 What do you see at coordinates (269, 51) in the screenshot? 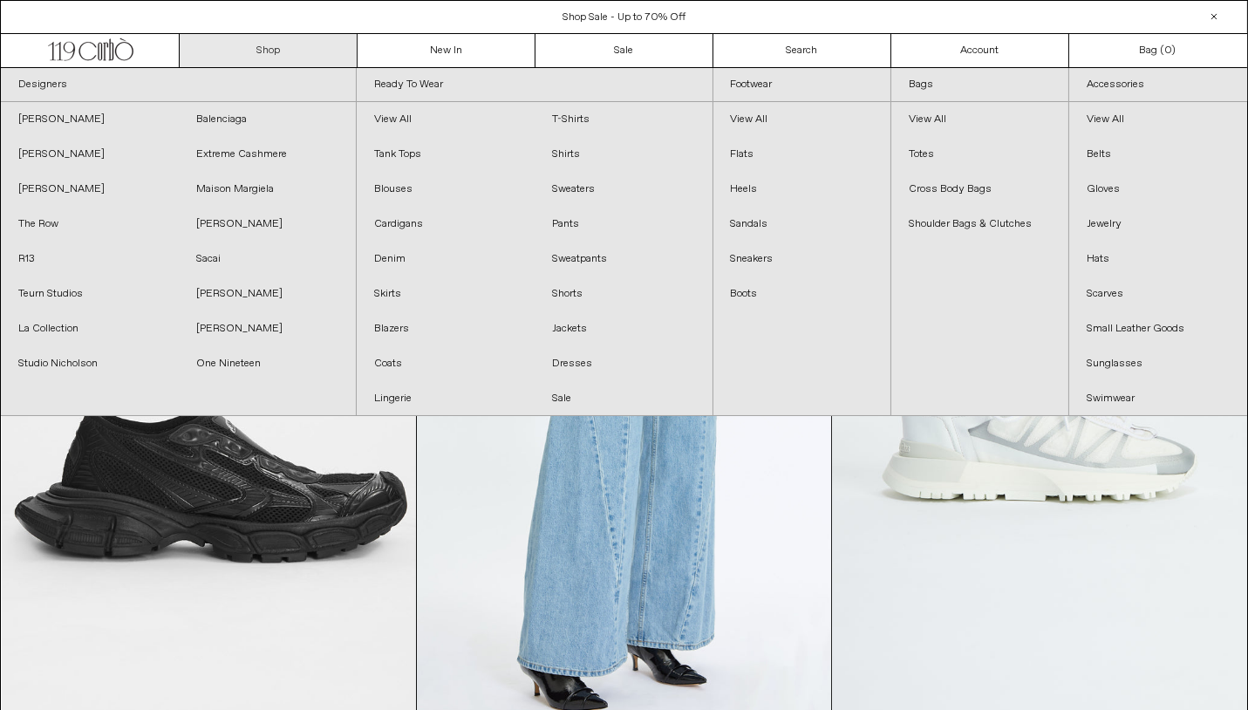
I see `a: Shop` at bounding box center [269, 51].